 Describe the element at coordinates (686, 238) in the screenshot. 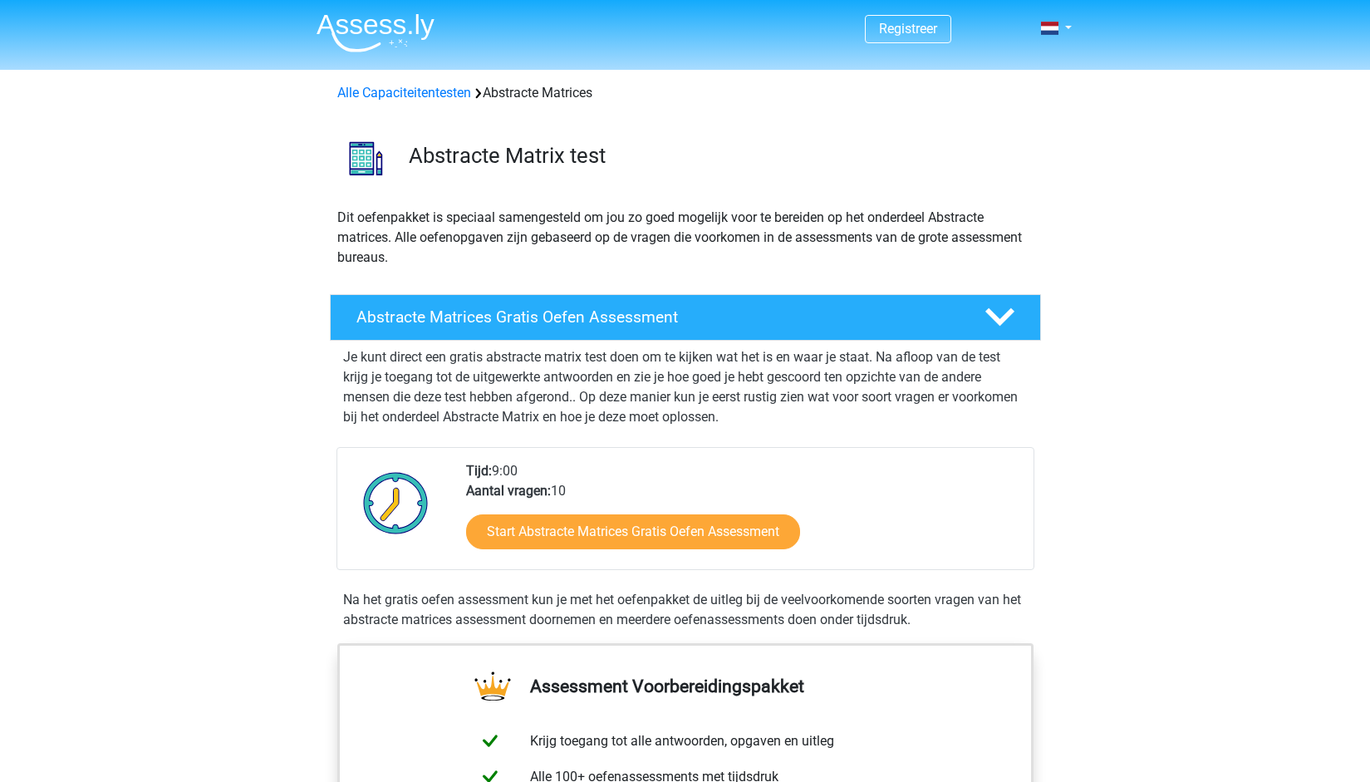

I see `p: Dit oefenpakket is speciaal samengesteld om jou zo goed mogelijk voor te bereiden op het onderdee...` at that location.